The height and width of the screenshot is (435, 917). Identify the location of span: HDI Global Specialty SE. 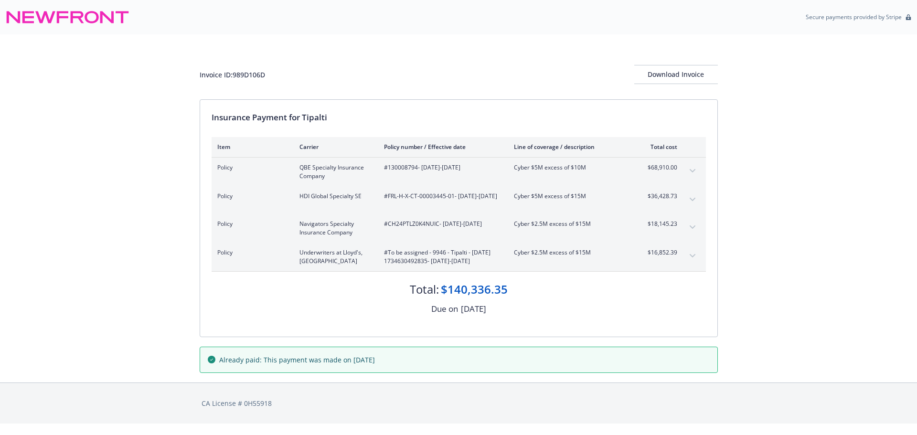
(334, 196).